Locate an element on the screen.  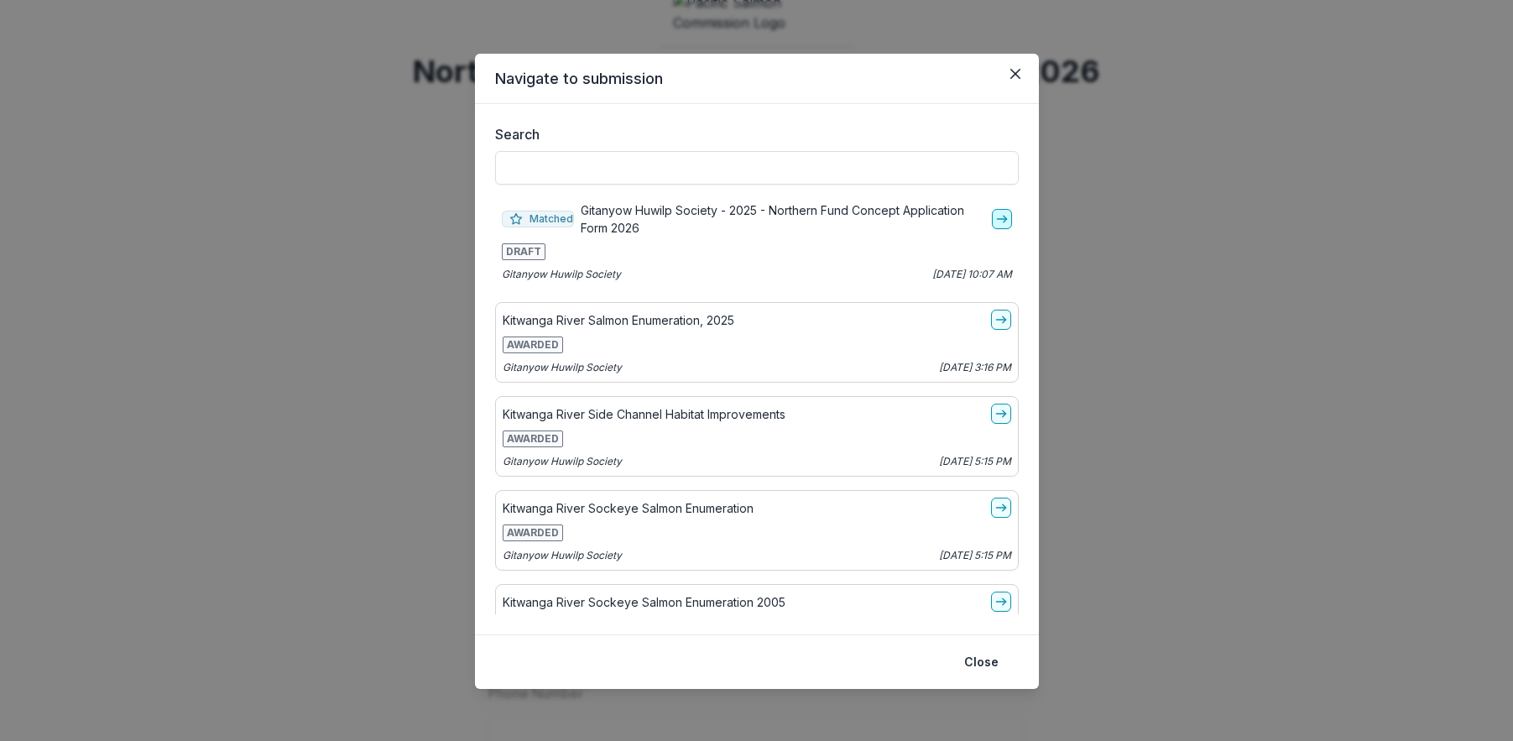
p: Kitwanga River Salmon Enumeration, 2025 is located at coordinates (618, 320).